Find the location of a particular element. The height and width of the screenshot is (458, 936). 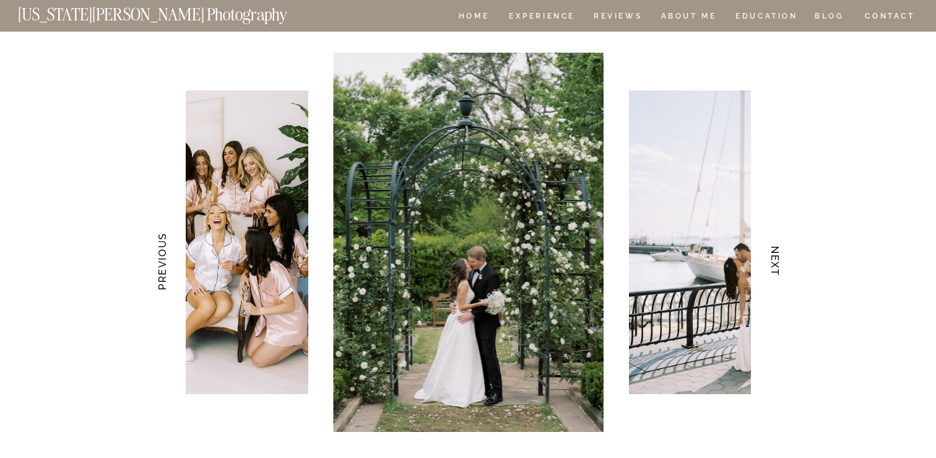

nav: REVIEWS is located at coordinates (617, 17).